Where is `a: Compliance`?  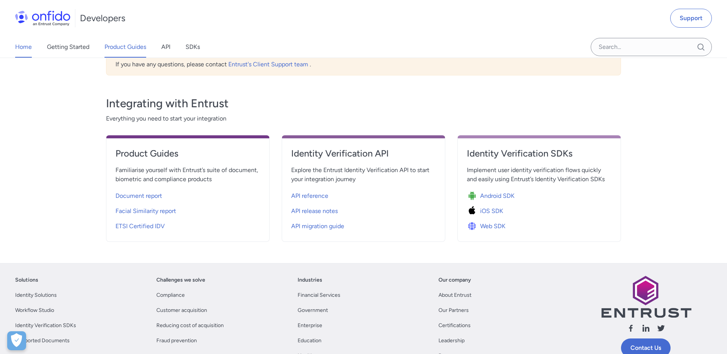 a: Compliance is located at coordinates (170, 295).